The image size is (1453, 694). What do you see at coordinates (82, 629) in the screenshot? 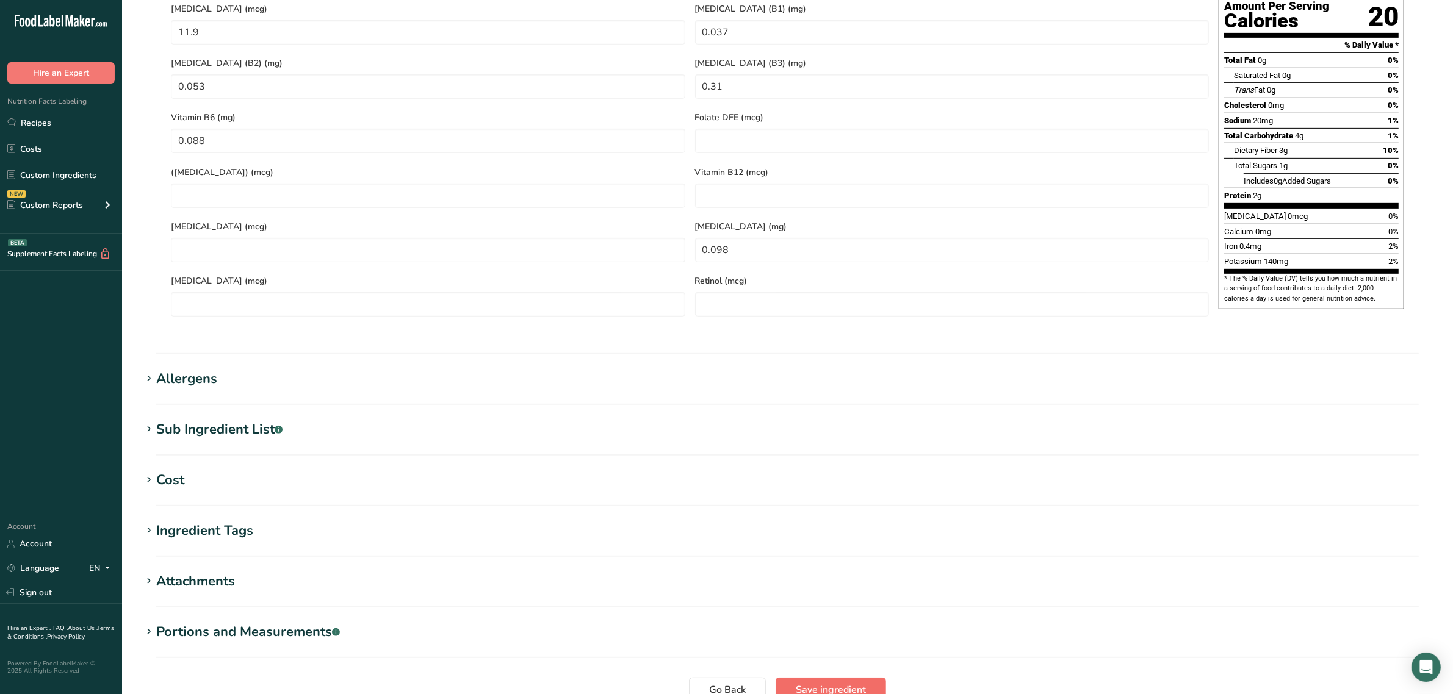
I see `a: About Us .` at bounding box center [82, 629].